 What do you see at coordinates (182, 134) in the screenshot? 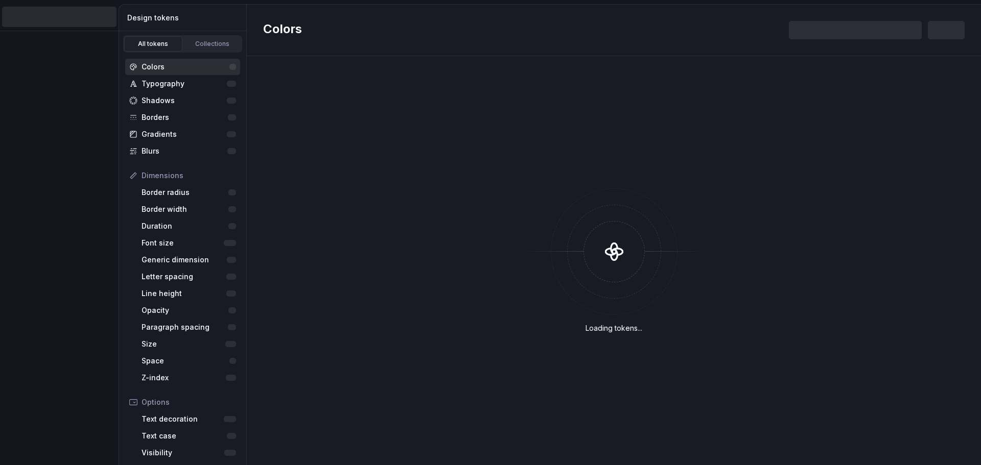
I see `a: Gradients` at bounding box center [182, 134].